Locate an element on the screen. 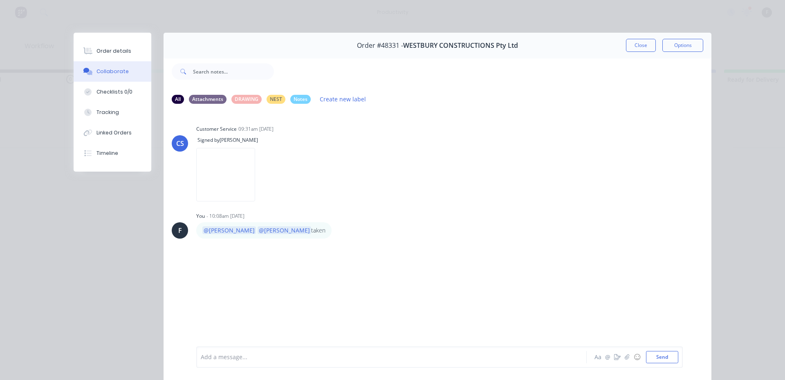  div: You is located at coordinates (200, 216).